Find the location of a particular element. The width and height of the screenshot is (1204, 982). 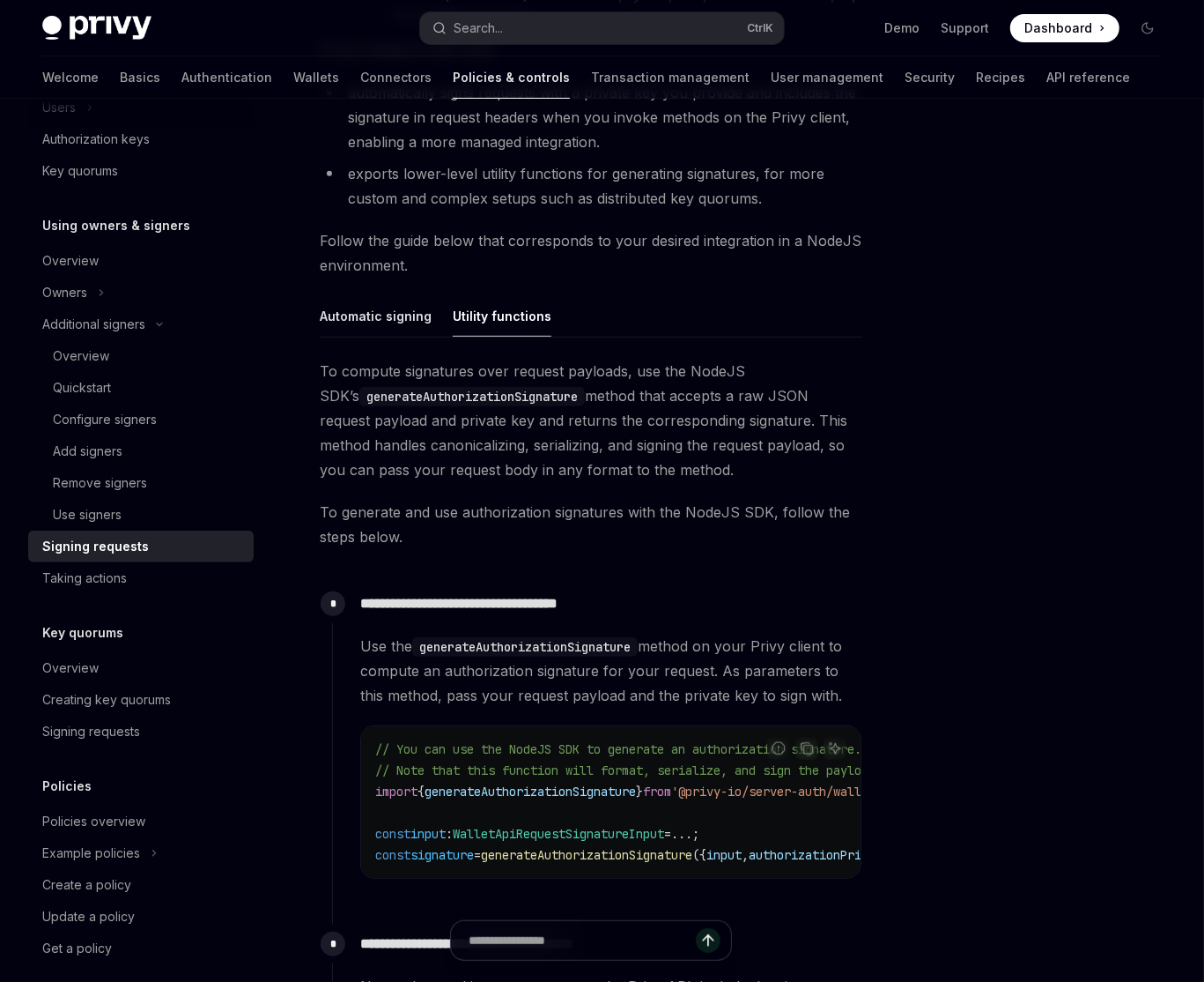

a: Wallets is located at coordinates (316, 78).